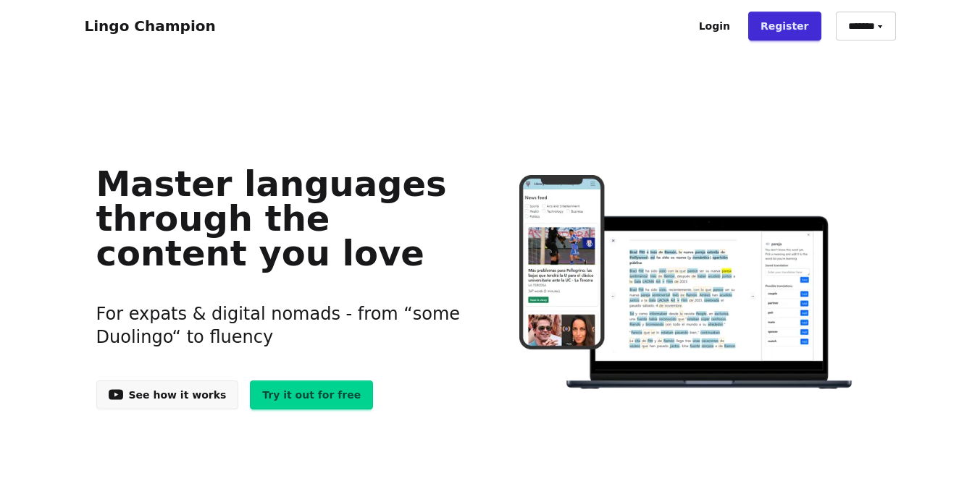  I want to click on a: Try it out for free, so click(311, 395).